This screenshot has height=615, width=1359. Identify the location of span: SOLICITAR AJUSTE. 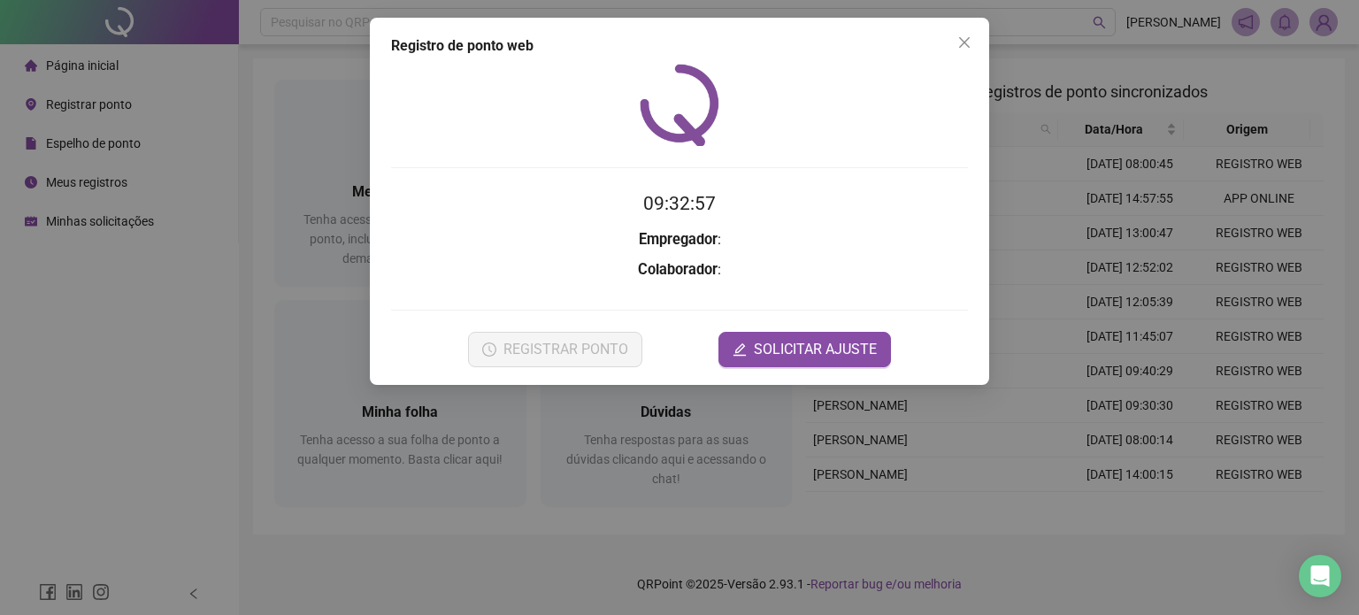
(815, 349).